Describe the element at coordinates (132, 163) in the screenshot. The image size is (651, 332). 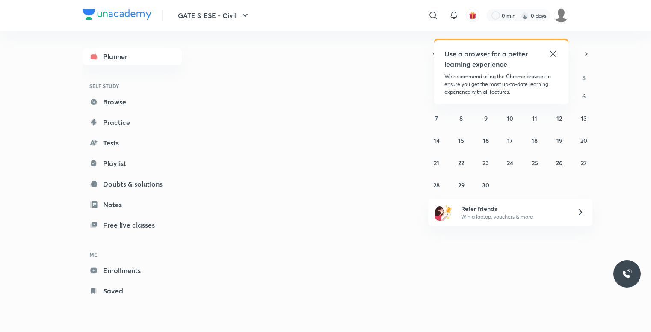
I see `a: Playlist` at that location.